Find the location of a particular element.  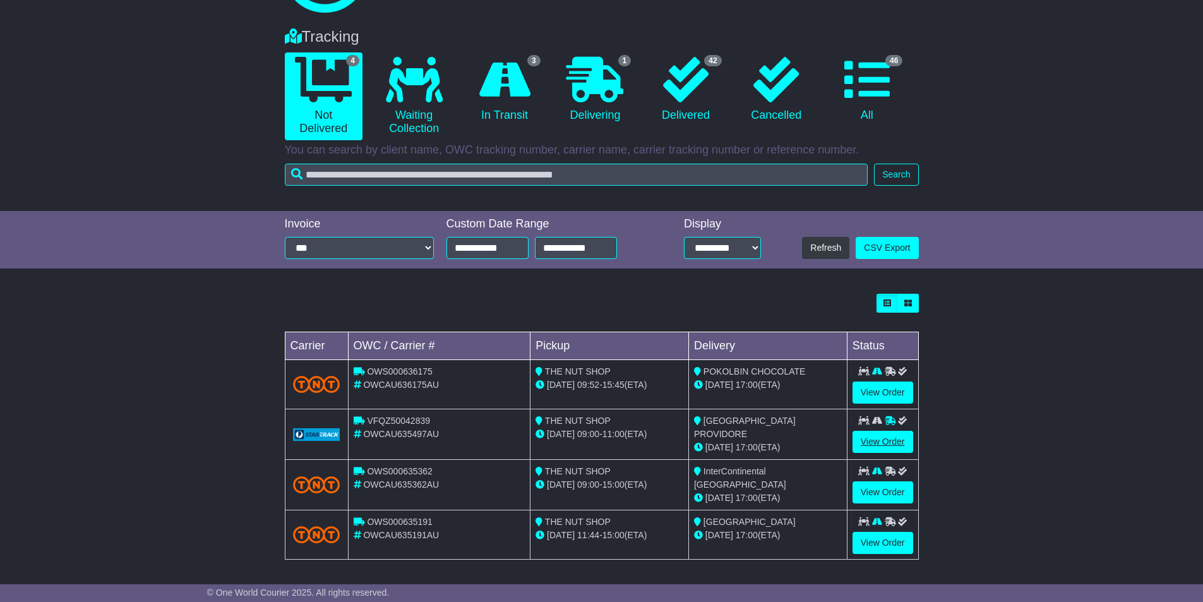

span: 4 is located at coordinates (352, 61).